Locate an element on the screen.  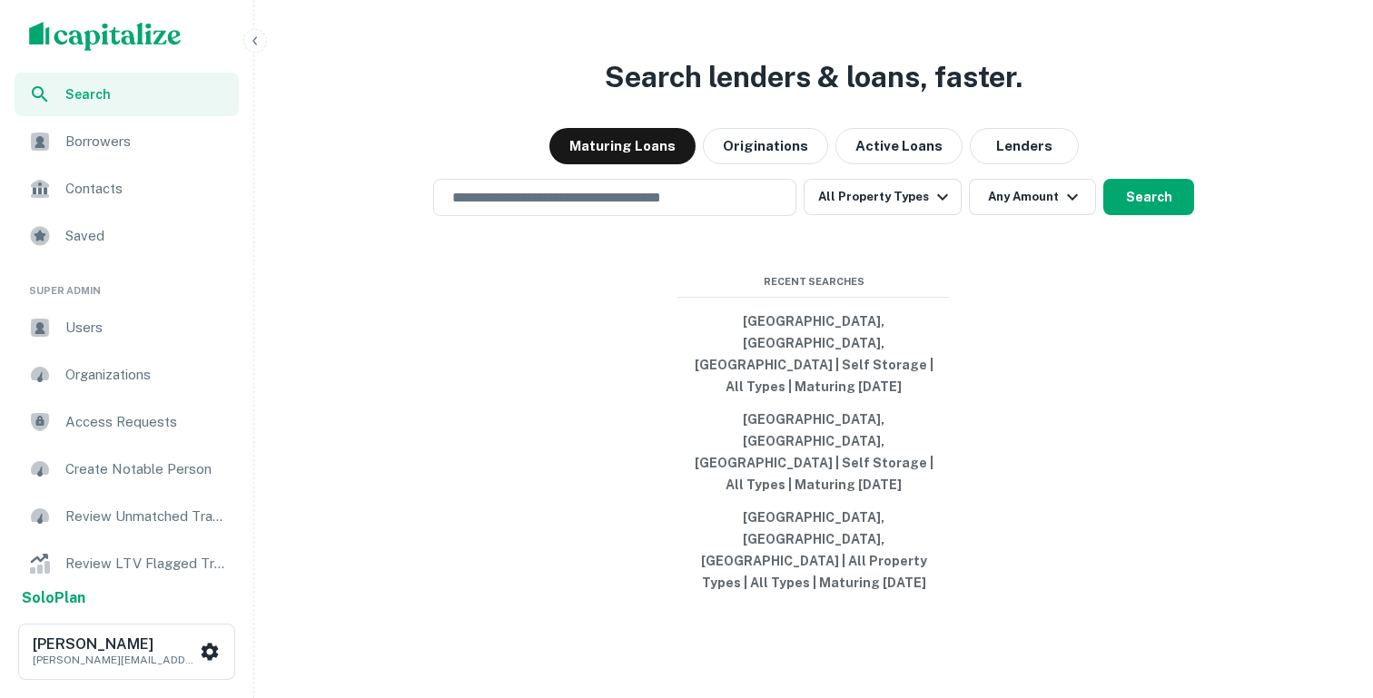
li: Super Admin is located at coordinates (126, 283).